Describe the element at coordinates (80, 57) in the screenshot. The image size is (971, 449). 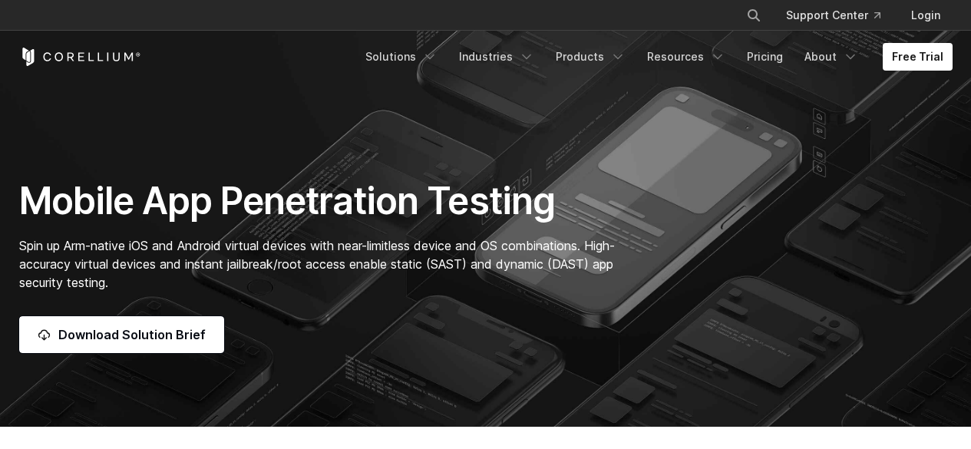
I see `a: Corellium Home` at that location.